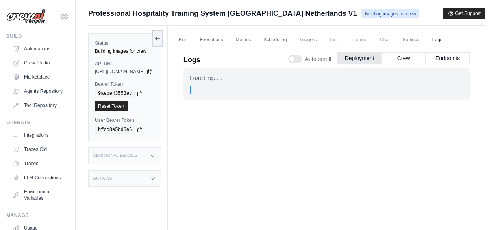  Describe the element at coordinates (411, 40) in the screenshot. I see `a: Settings` at that location.